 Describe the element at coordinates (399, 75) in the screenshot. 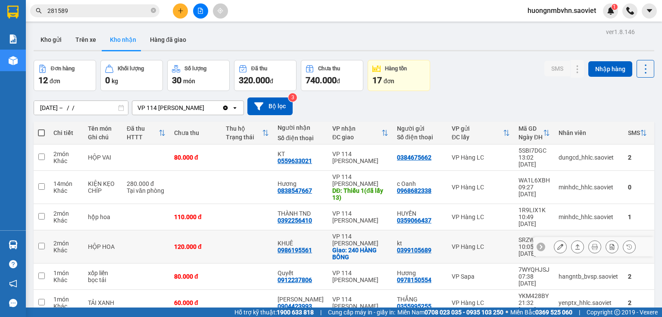

I see `button: Hàng tồn17đơn` at that location.